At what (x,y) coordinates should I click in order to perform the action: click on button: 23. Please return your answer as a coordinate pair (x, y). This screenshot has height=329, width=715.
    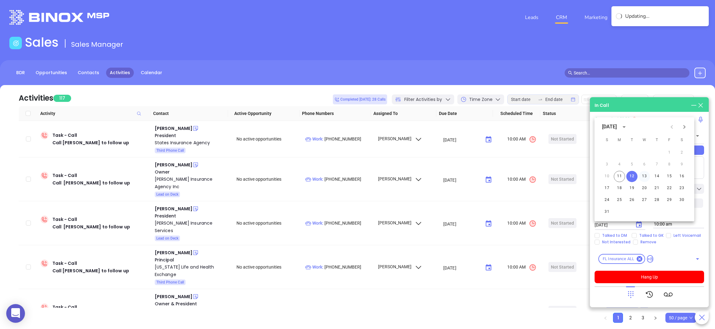
    Looking at the image, I should click on (682, 188).